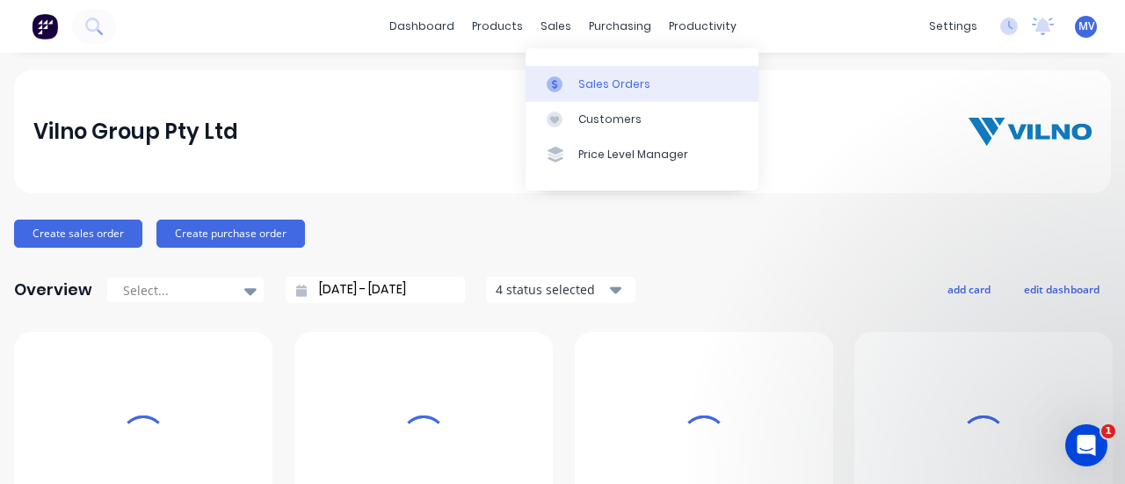  What do you see at coordinates (1109, 432) in the screenshot?
I see `span: 1` at bounding box center [1109, 432].